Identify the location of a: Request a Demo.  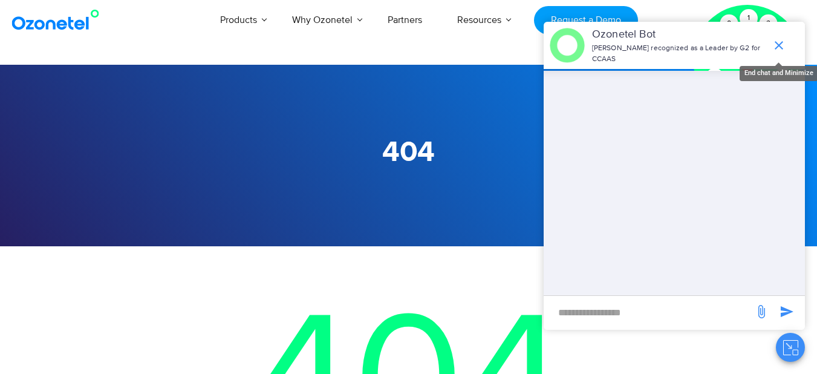
(585, 20).